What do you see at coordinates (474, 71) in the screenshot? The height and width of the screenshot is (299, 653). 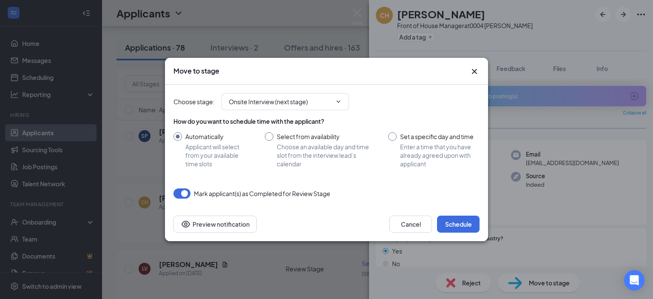 I see `button: Close` at bounding box center [474, 71].